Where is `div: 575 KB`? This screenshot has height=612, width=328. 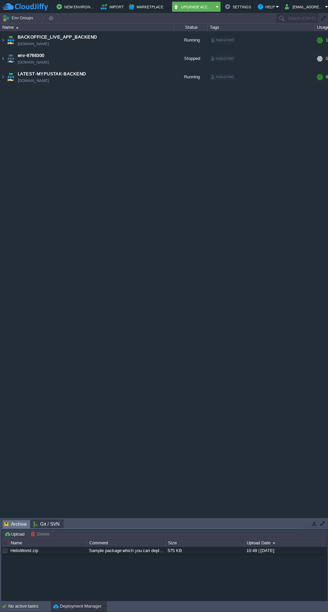
div: 575 KB is located at coordinates (205, 551).